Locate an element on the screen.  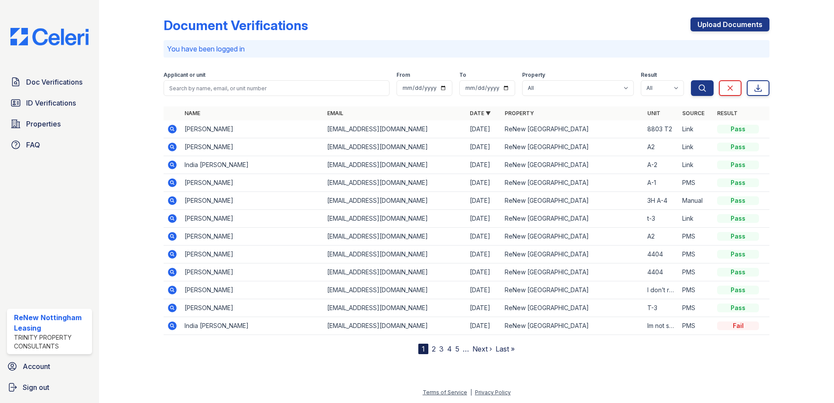
div: Trinity Property Consultants is located at coordinates (51, 342).